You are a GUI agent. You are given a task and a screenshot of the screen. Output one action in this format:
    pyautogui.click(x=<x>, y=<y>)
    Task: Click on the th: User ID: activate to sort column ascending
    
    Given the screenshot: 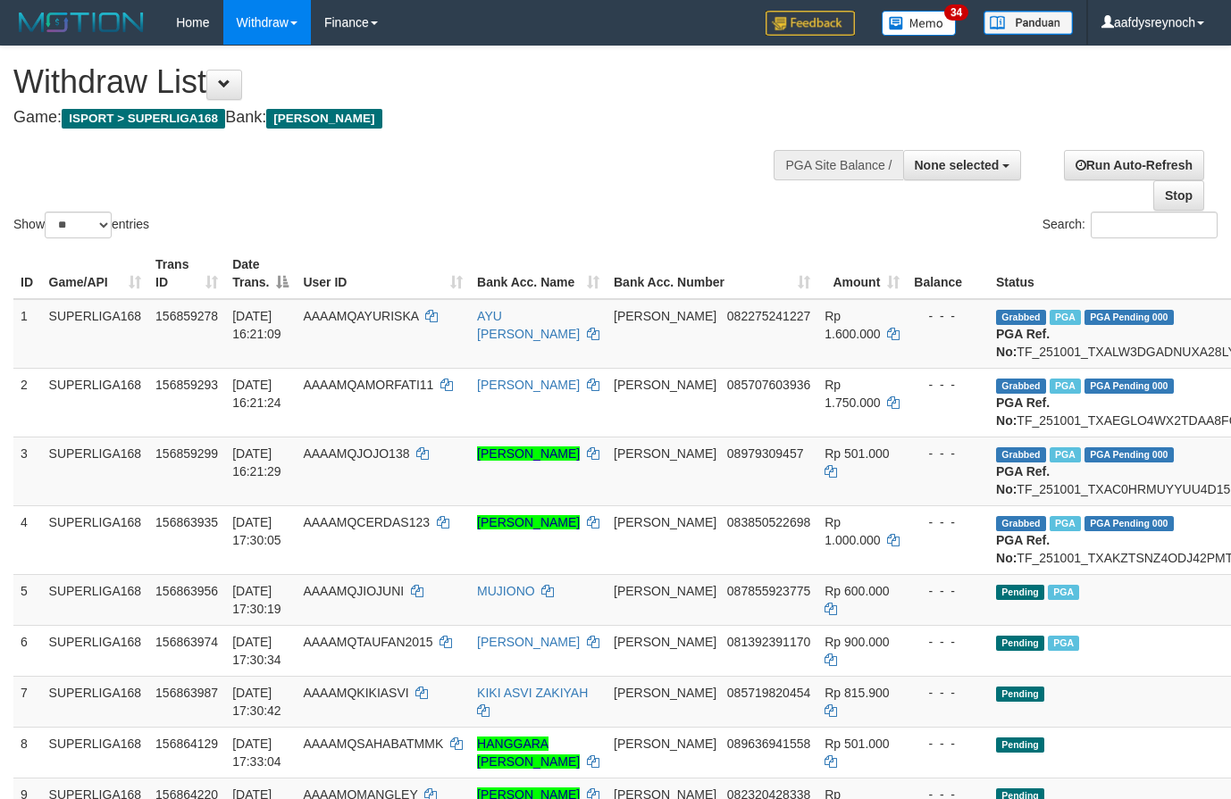 What is the action you would take?
    pyautogui.click(x=382, y=273)
    